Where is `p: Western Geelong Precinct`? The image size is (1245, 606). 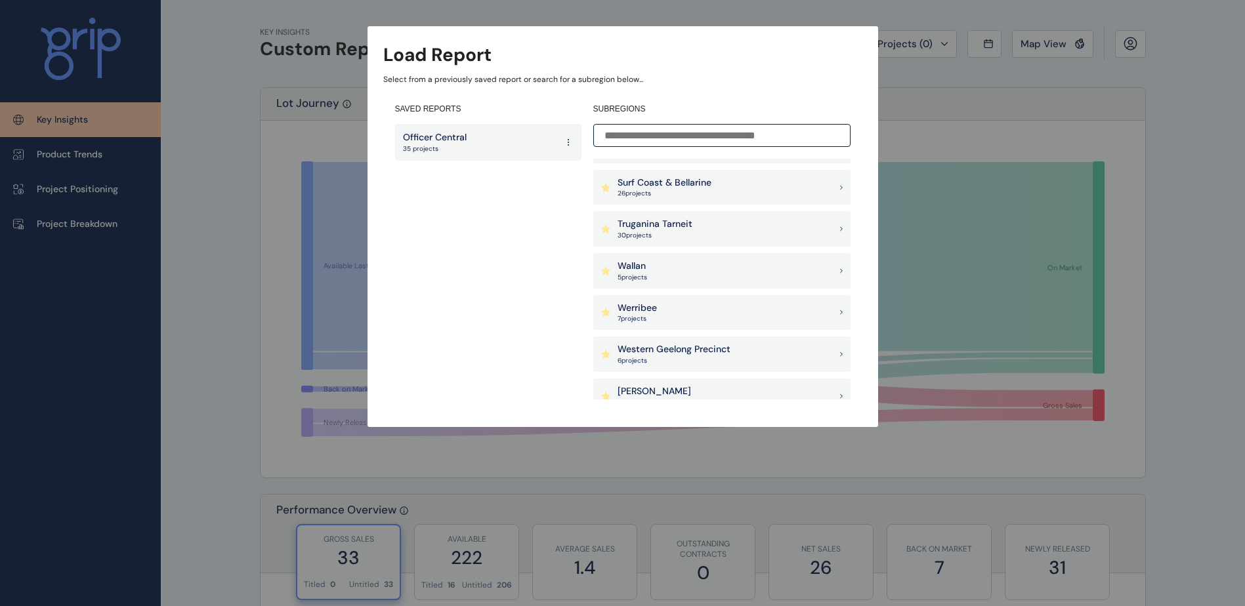 p: Western Geelong Precinct is located at coordinates (674, 350).